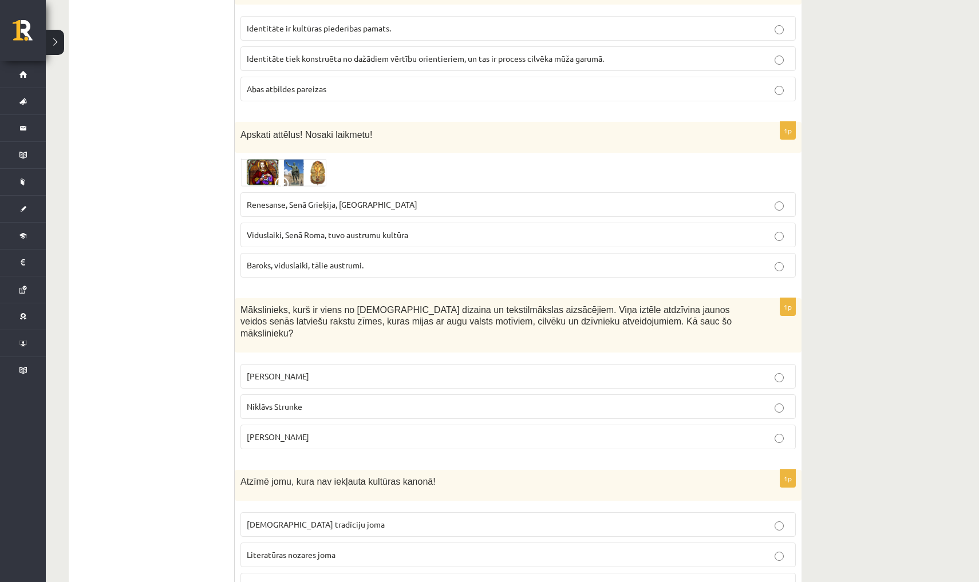 The height and width of the screenshot is (582, 979). I want to click on span: Atzīmē jomu, kura nav iekļauta kultūras kanonā!, so click(338, 482).